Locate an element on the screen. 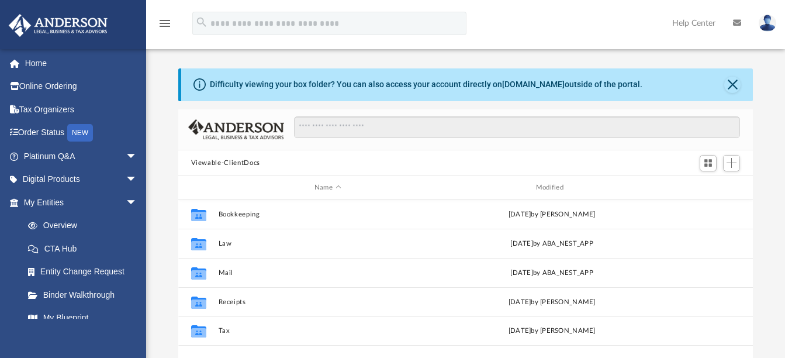 The width and height of the screenshot is (785, 358). a: Home is located at coordinates (81, 63).